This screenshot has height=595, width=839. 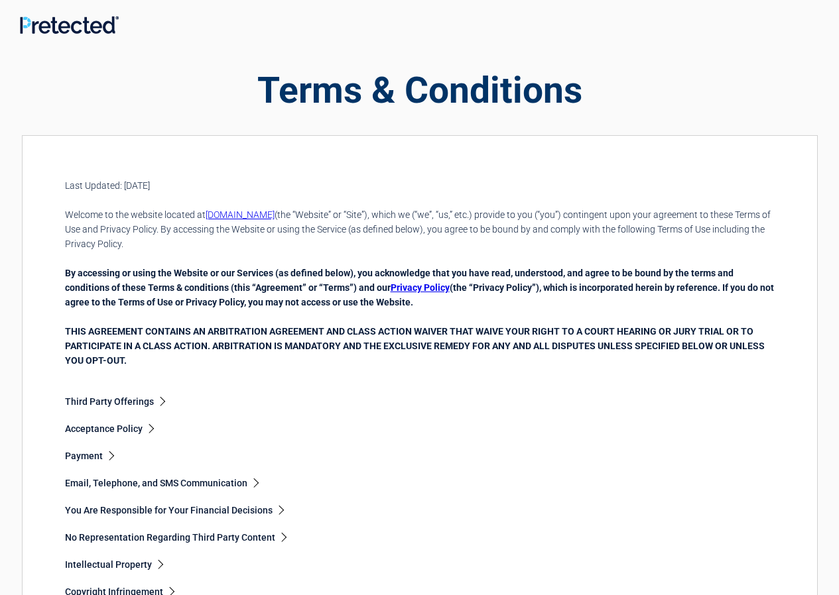 What do you see at coordinates (113, 565) in the screenshot?
I see `a: Intellectual Property` at bounding box center [113, 565].